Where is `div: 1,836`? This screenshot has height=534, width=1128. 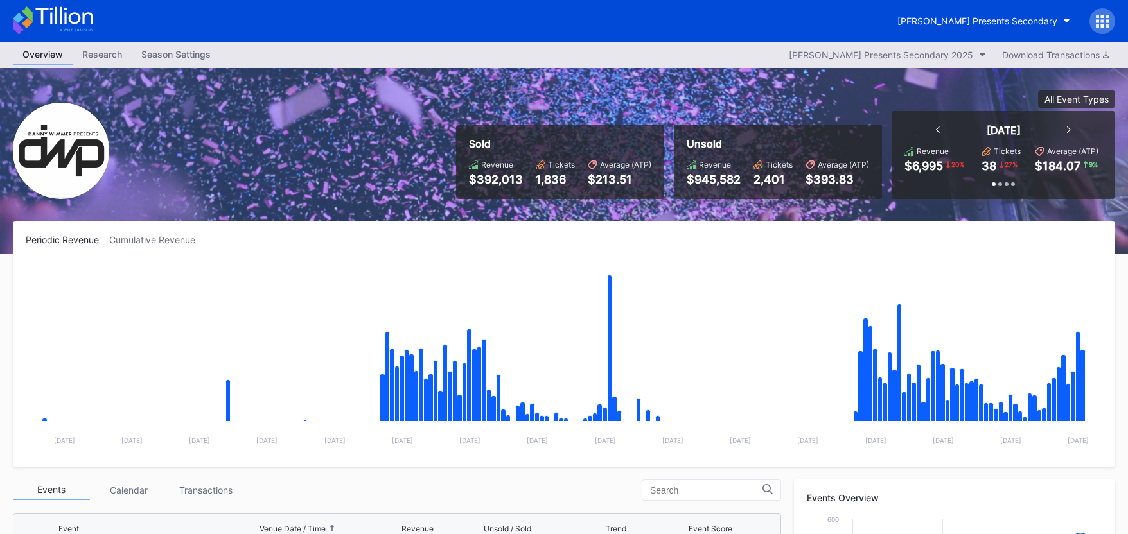 div: 1,836 is located at coordinates (555, 179).